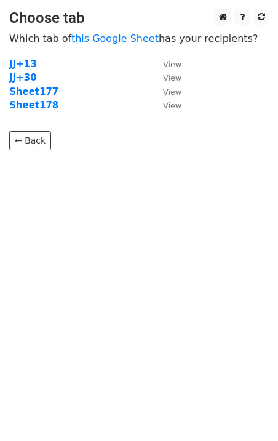 The image size is (278, 441). Describe the element at coordinates (23, 78) in the screenshot. I see `strong: JJ+30` at that location.